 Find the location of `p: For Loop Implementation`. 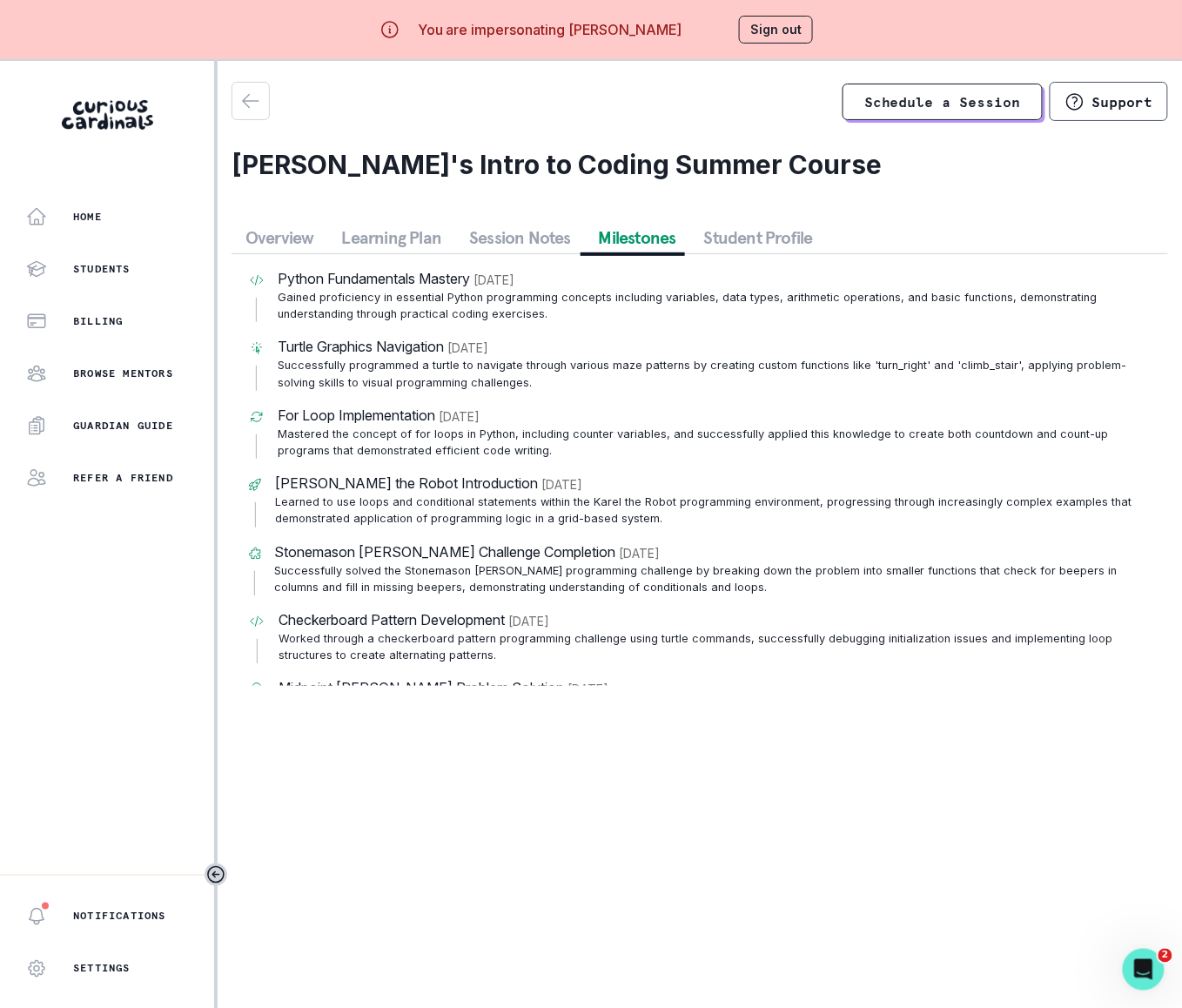

p: For Loop Implementation is located at coordinates (356, 415).